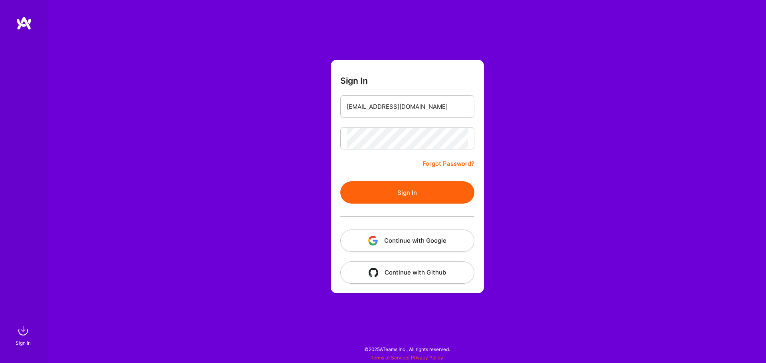 The width and height of the screenshot is (766, 363). I want to click on div: © 2025 ATeams Inc., All rights reserved., so click(407, 349).